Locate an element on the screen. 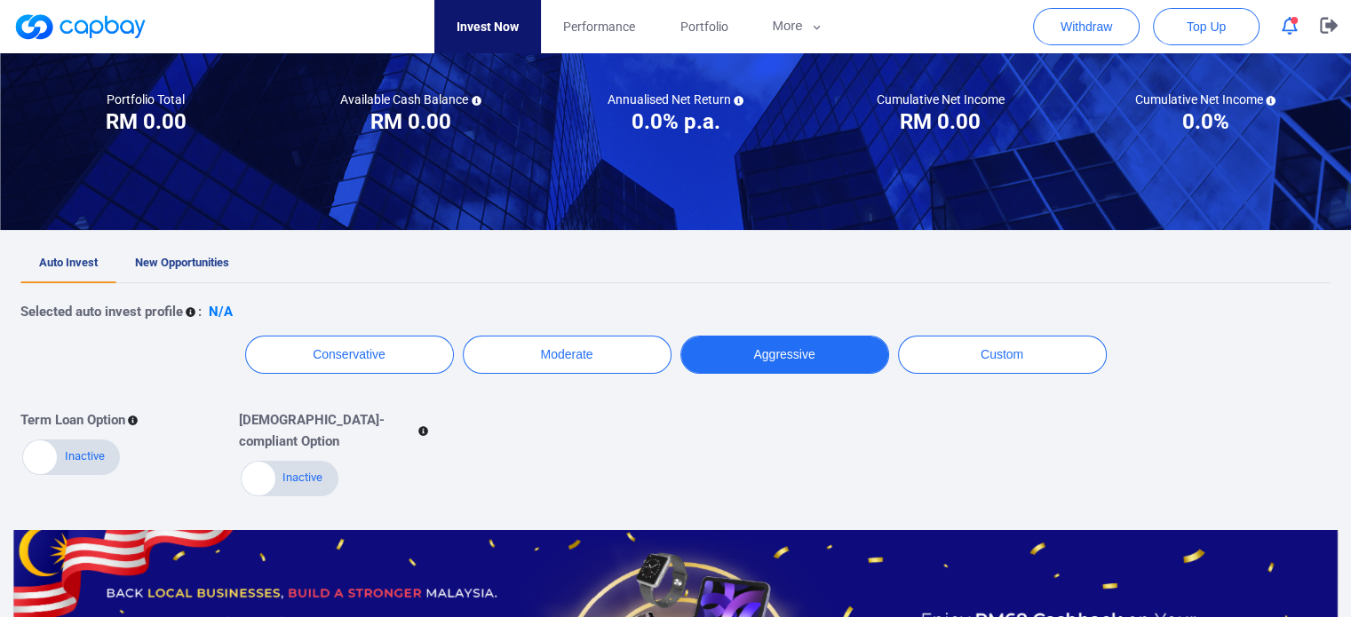 This screenshot has width=1351, height=617. button: Withdraw is located at coordinates (1087, 27).